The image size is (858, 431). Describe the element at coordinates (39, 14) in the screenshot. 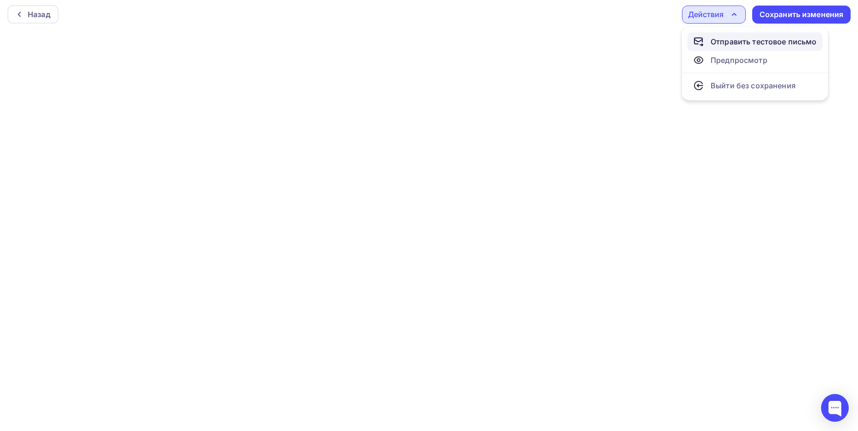

I see `div: Назад` at that location.